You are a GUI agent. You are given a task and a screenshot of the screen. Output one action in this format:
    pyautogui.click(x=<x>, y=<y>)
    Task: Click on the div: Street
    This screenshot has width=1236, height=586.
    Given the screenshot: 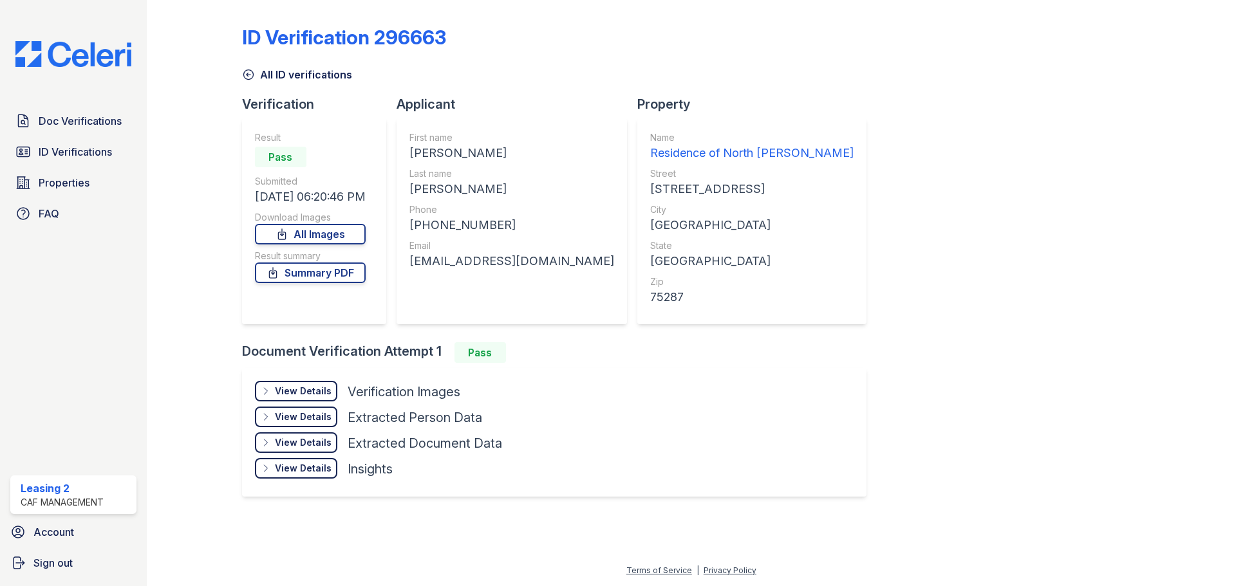 What is the action you would take?
    pyautogui.click(x=752, y=174)
    